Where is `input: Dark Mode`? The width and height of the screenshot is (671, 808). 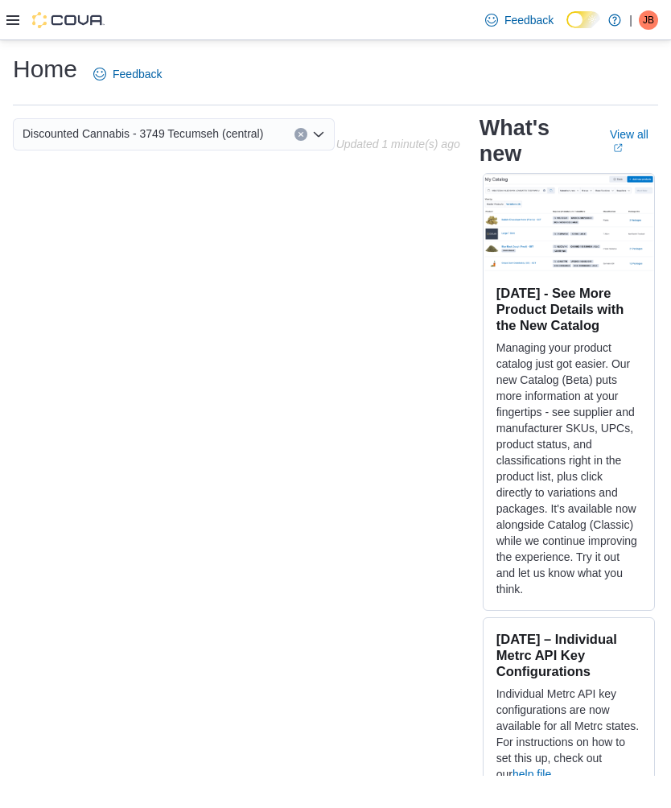
input: Dark Mode is located at coordinates (584, 19).